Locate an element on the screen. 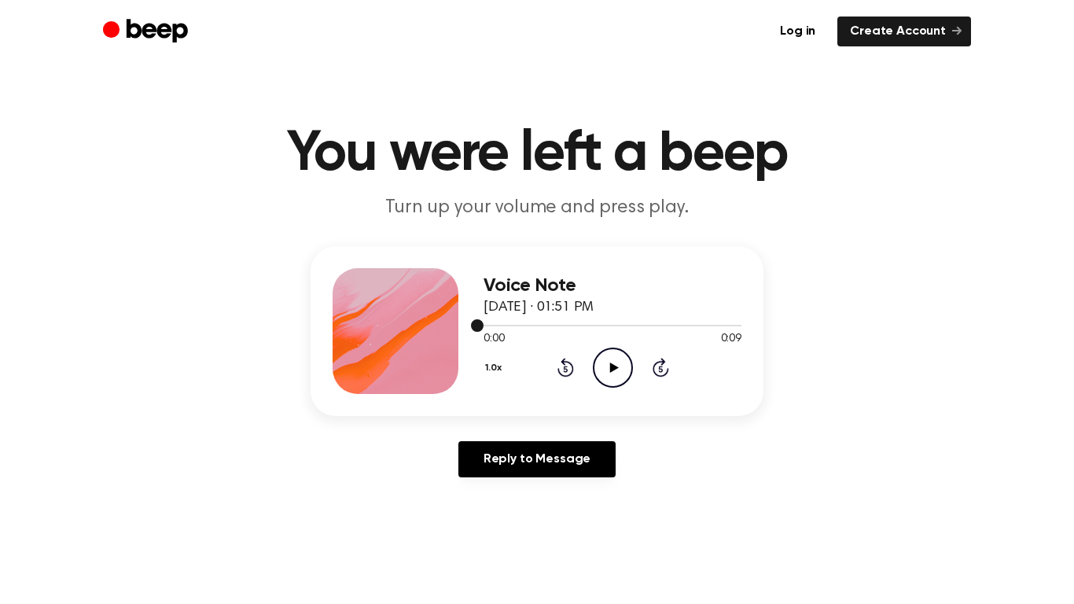  a: Create Account is located at coordinates (904, 31).